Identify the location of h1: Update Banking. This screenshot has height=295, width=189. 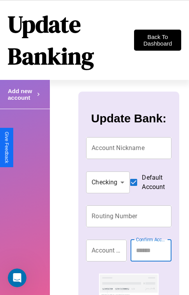
(71, 40).